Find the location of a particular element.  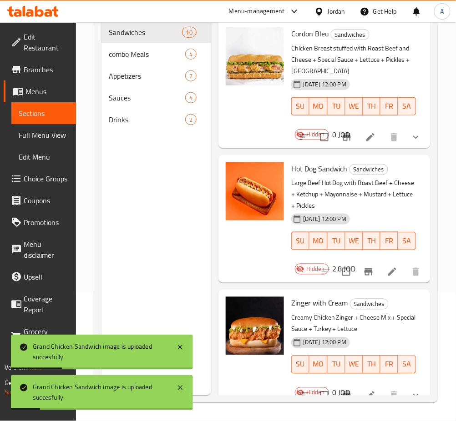

a: Menus is located at coordinates (40, 91).